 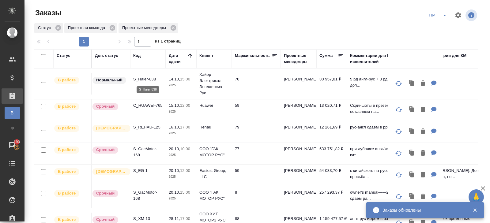 I want to click on p: Хайер Электрикал Эпплаенсиз Рус, so click(x=214, y=84).